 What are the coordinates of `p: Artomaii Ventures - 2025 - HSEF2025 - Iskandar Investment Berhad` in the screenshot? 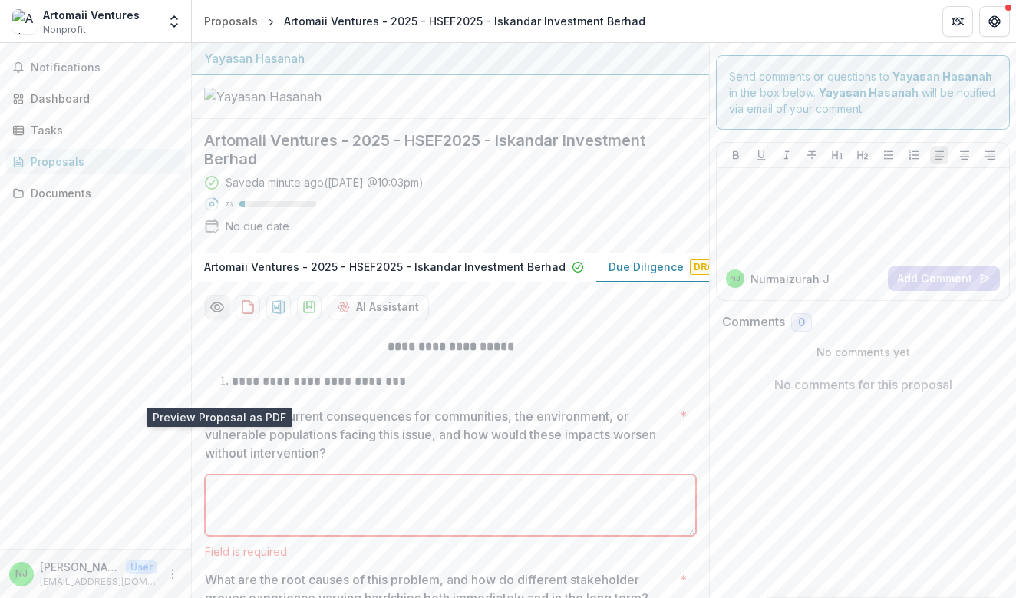 It's located at (384, 266).